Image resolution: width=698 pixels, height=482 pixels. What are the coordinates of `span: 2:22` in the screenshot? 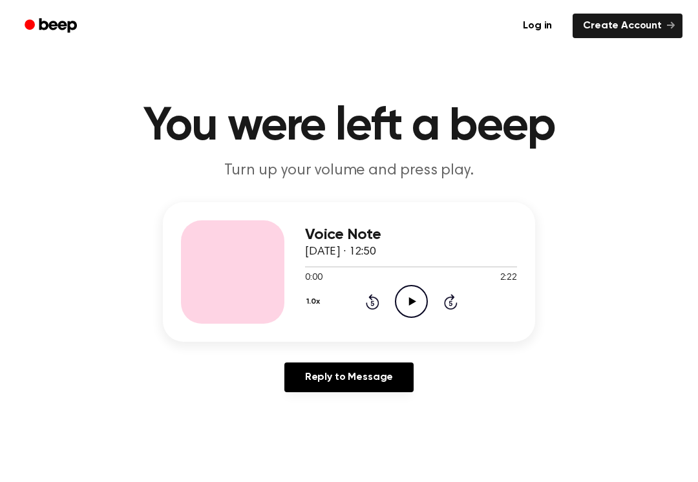 It's located at (509, 278).